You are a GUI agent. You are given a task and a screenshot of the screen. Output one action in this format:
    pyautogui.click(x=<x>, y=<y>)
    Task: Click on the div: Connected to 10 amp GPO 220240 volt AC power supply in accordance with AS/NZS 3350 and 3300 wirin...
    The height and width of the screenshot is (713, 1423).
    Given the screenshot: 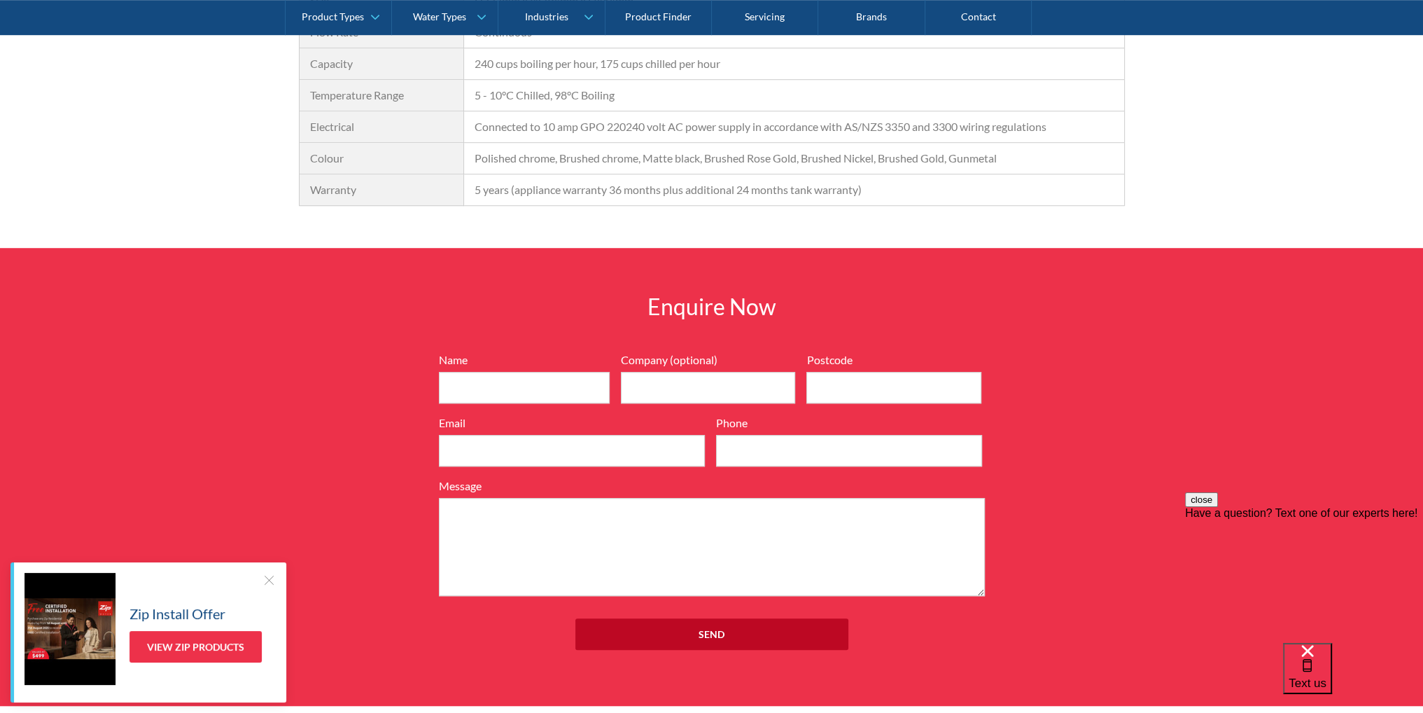 What is the action you would take?
    pyautogui.click(x=794, y=127)
    